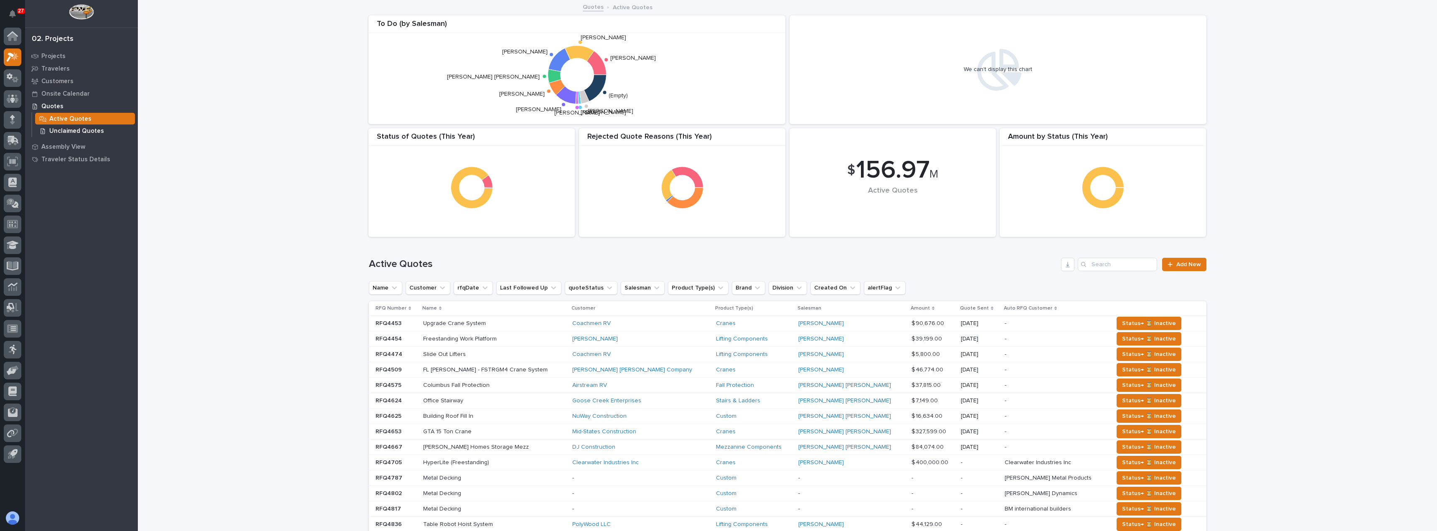 This screenshot has height=531, width=1437. What do you see at coordinates (927, 338) in the screenshot?
I see `p: $ 39,199.00` at bounding box center [927, 338].